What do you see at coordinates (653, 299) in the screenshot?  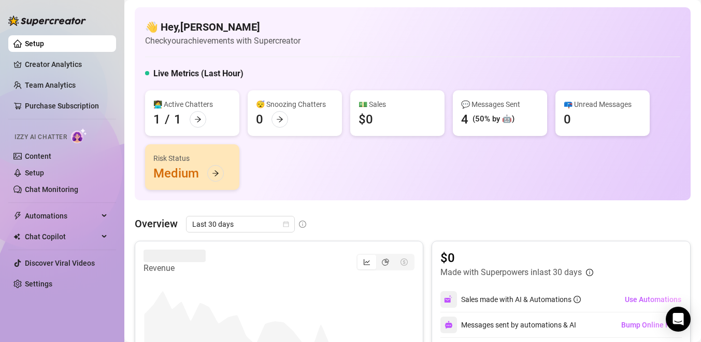 I see `span: Use Automations` at bounding box center [653, 299].